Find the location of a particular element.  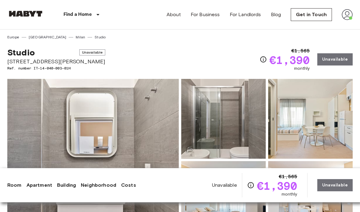

span: Studio is located at coordinates (21, 52).